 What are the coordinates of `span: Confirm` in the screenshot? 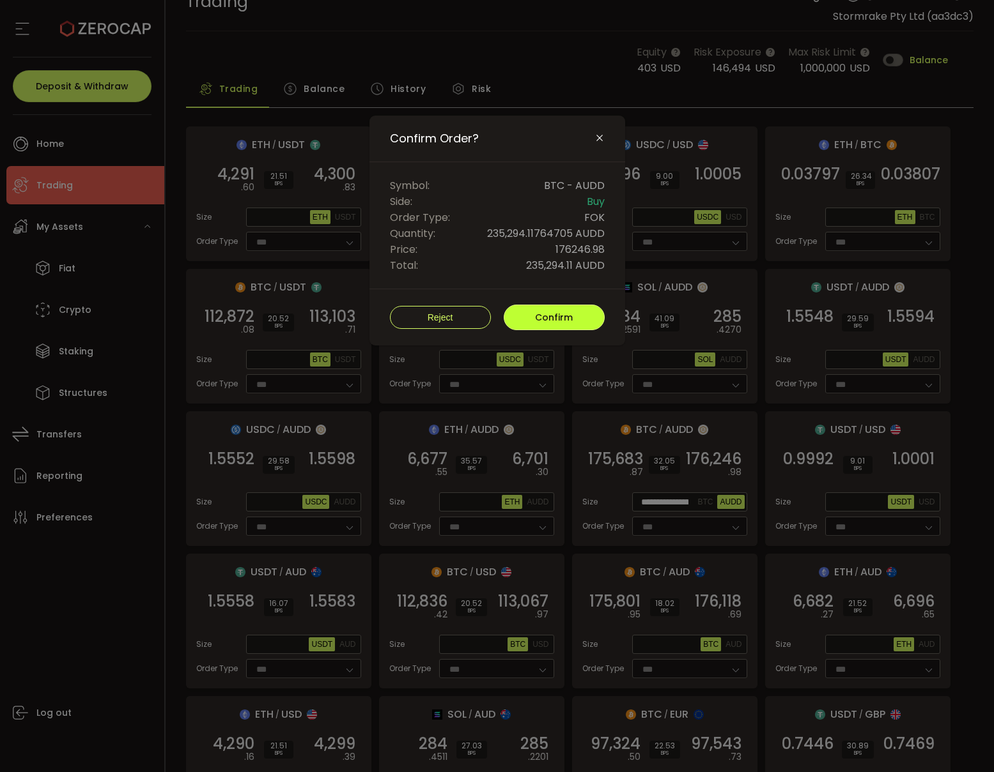 It's located at (553, 318).